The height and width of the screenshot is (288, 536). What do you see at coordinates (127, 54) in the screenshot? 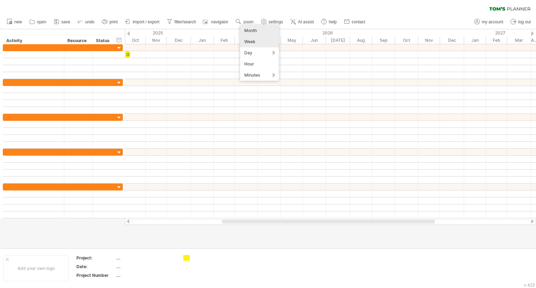
I see `div: Organizing and Planning` at bounding box center [127, 54].